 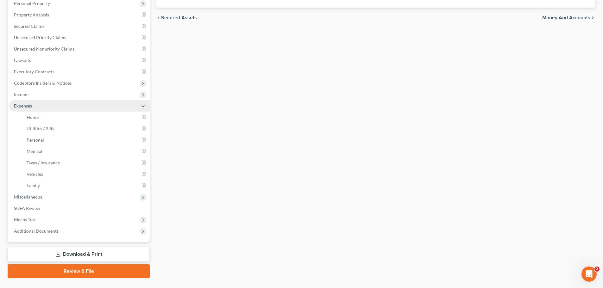 What do you see at coordinates (85, 186) in the screenshot?
I see `a: Family` at bounding box center [85, 186].